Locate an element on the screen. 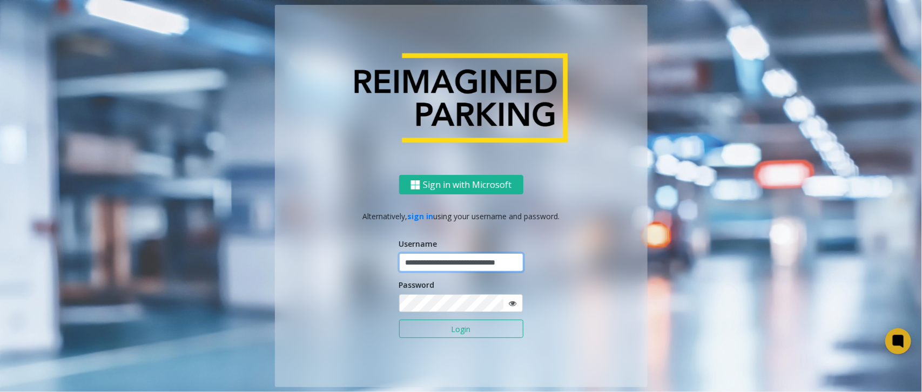  button: Login is located at coordinates (461, 329).